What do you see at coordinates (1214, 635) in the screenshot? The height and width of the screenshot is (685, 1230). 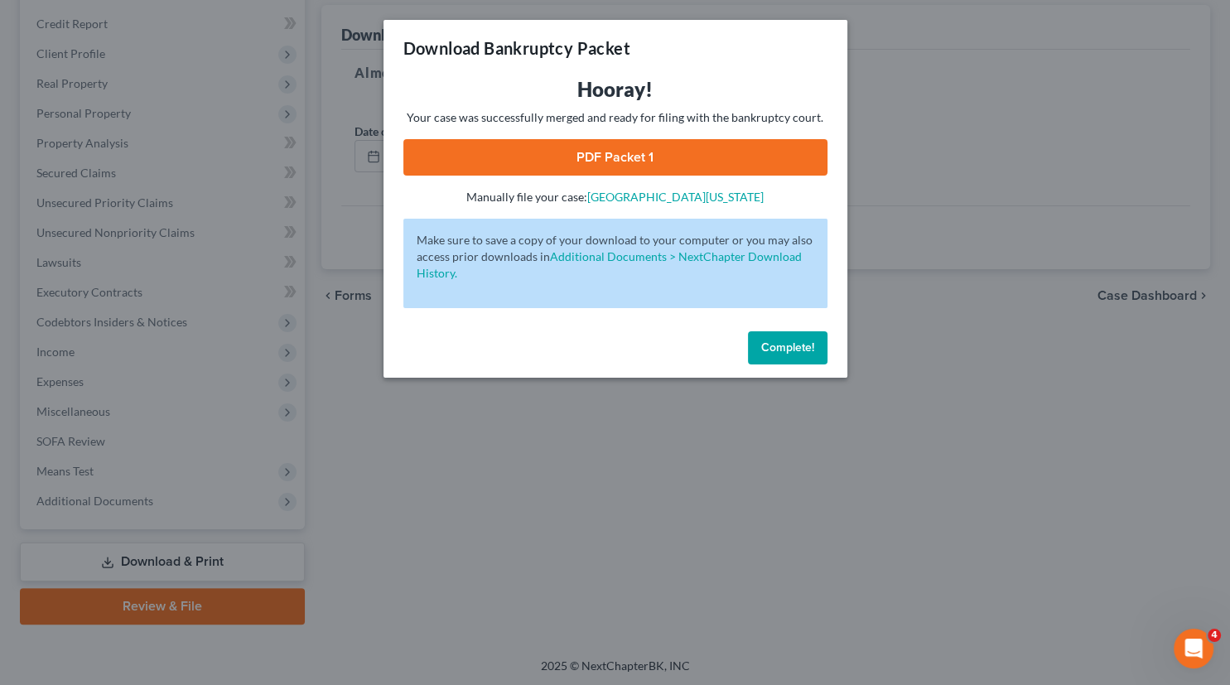 I see `span: 4` at bounding box center [1214, 635].